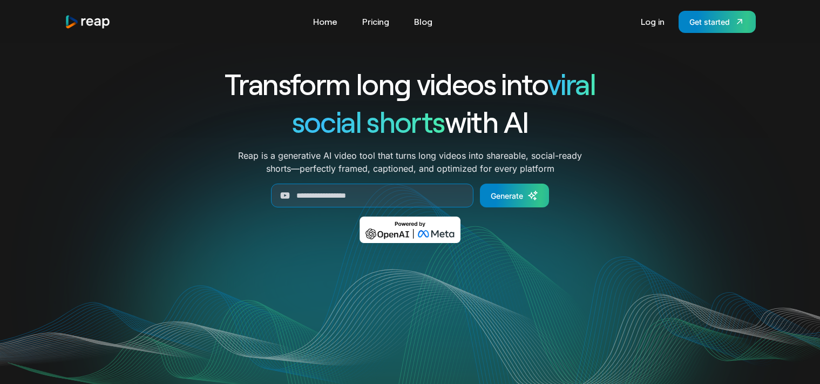 The height and width of the screenshot is (384, 820). I want to click on a: Pricing, so click(376, 22).